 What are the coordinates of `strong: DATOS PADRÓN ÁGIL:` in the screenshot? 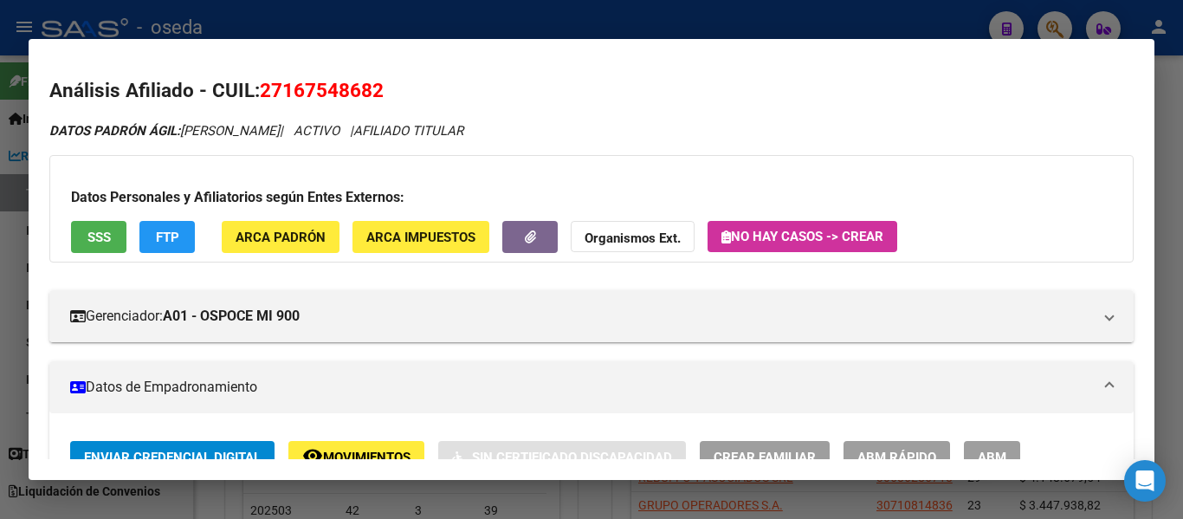 It's located at (114, 131).